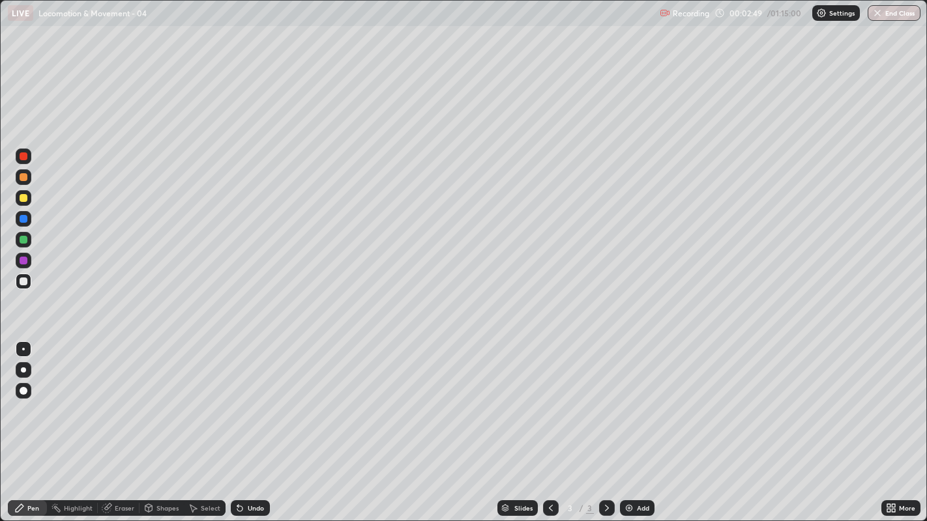  Describe the element at coordinates (523, 508) in the screenshot. I see `div: Slides` at that location.